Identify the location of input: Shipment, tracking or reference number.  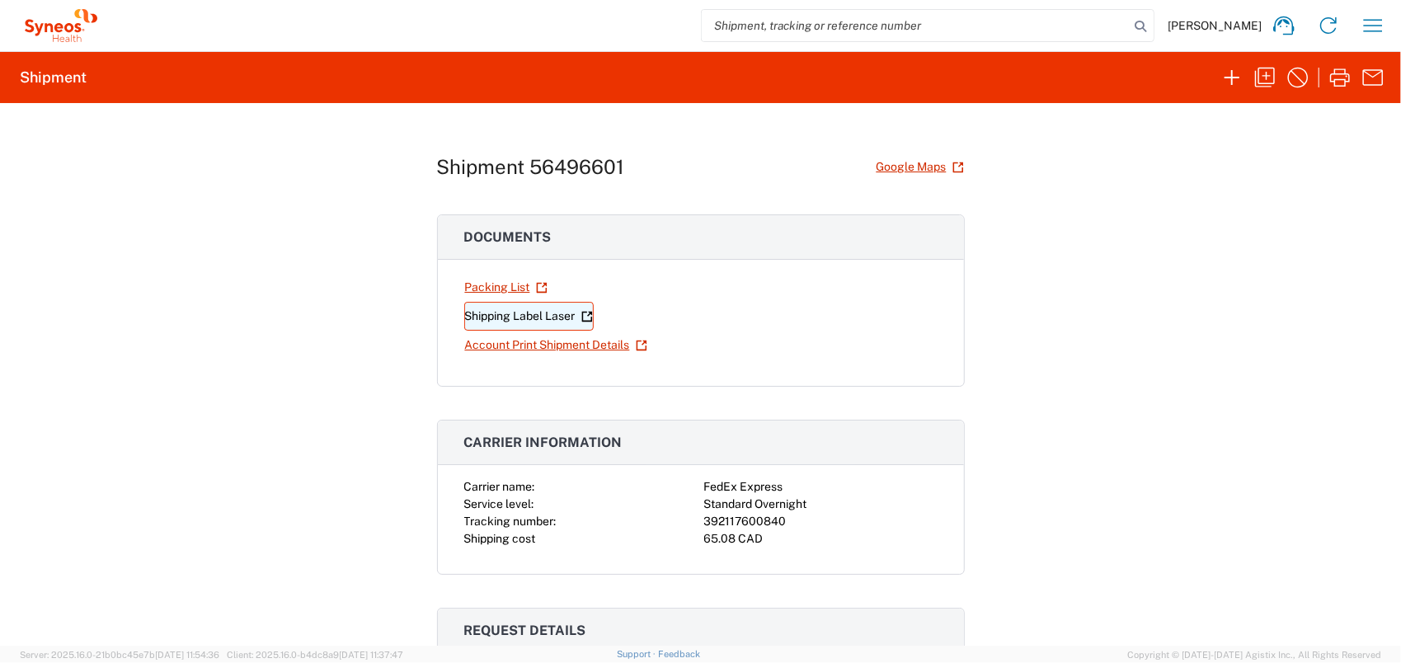
(915, 26).